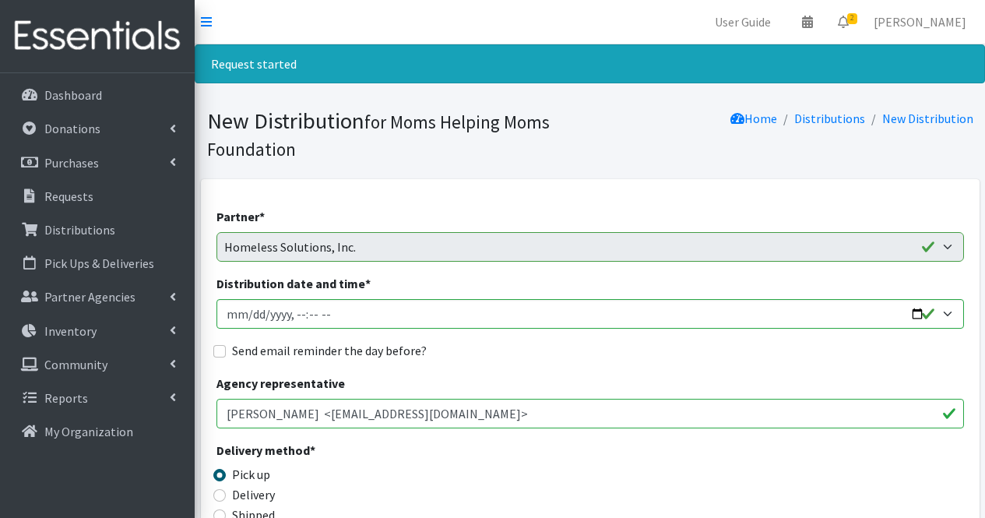  Describe the element at coordinates (396, 134) in the screenshot. I see `h1: New Distribution` at that location.